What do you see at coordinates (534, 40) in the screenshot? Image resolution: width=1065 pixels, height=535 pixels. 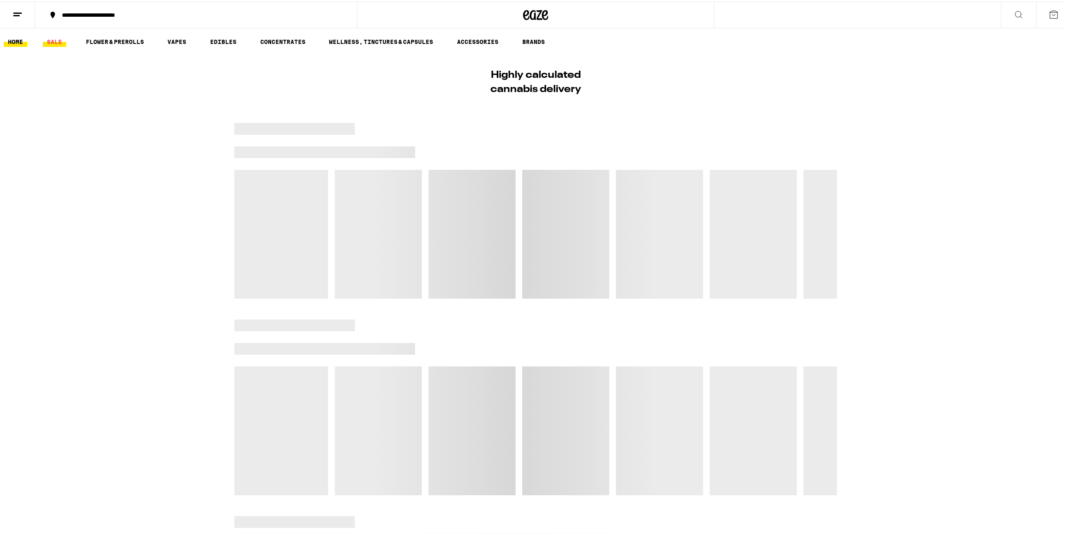 I see `button: BRANDS` at bounding box center [534, 40].